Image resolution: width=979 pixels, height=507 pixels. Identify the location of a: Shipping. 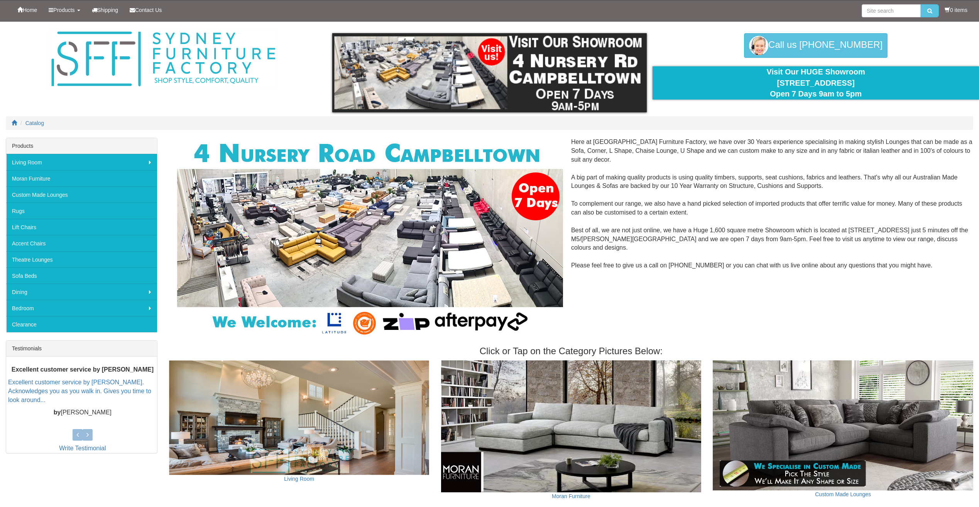
(105, 10).